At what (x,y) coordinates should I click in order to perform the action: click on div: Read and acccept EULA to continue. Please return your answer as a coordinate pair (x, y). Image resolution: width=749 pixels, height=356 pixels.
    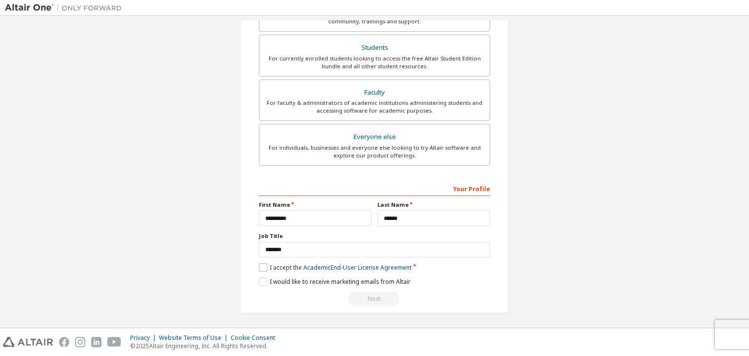
    Looking at the image, I should click on (375, 299).